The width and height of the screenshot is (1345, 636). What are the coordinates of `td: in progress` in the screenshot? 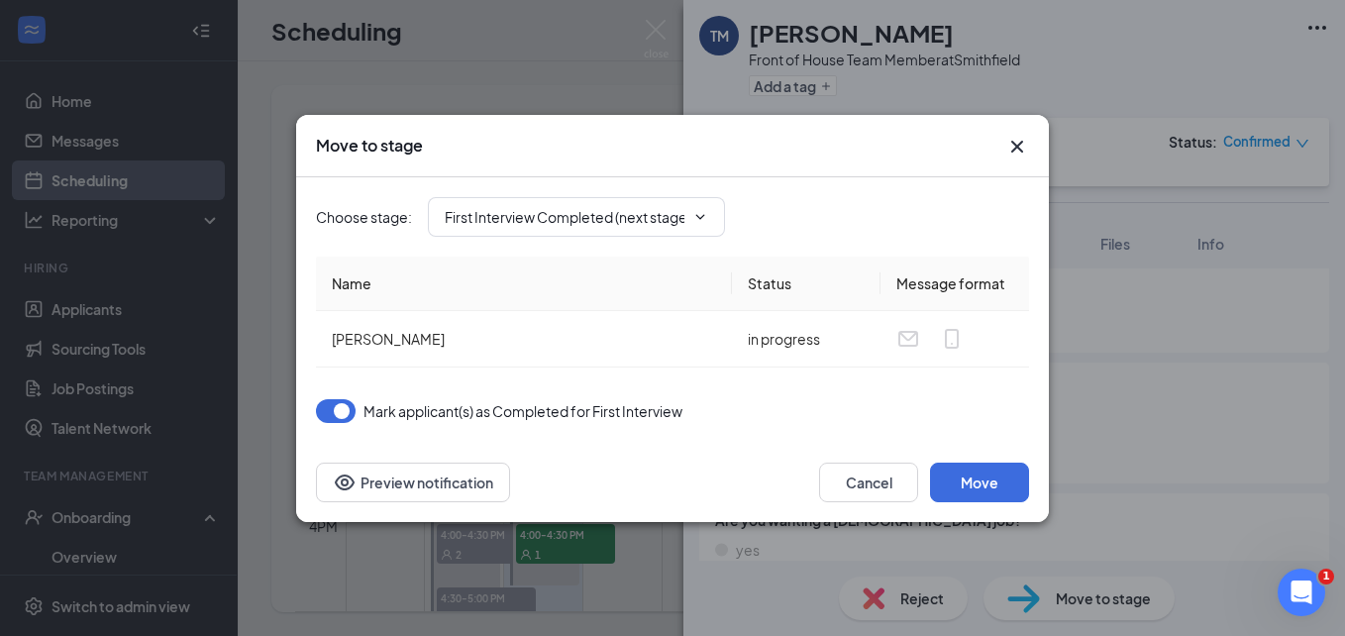 It's located at (806, 339).